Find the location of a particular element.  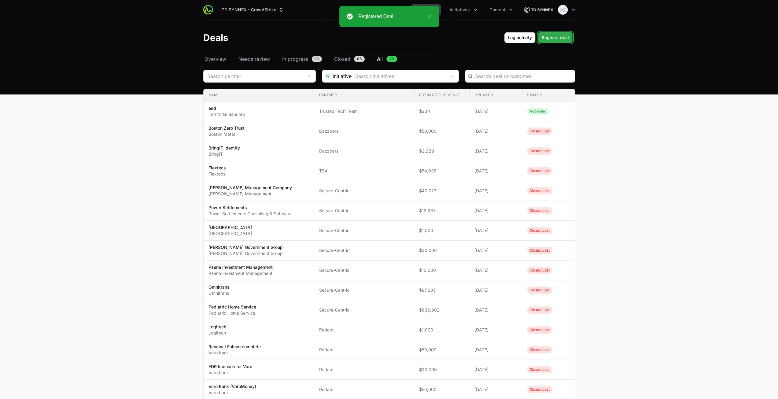

span: $19,937 is located at coordinates (442, 211).